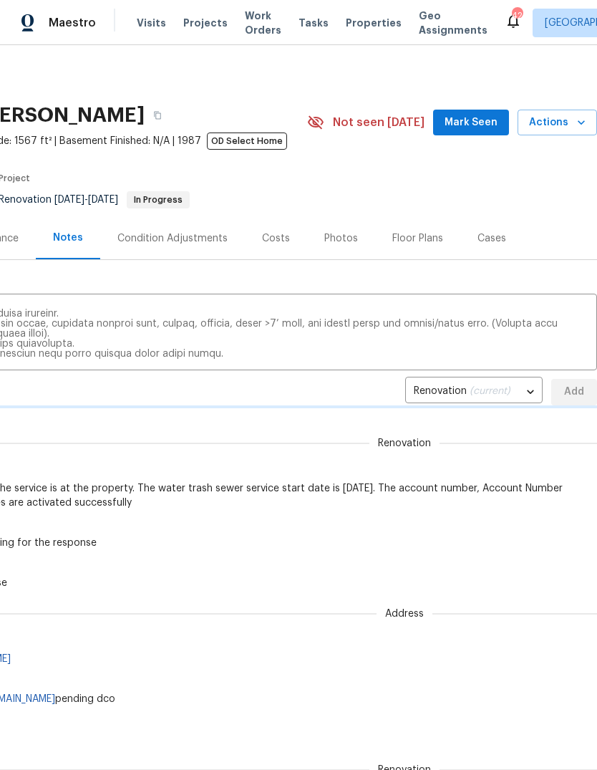 The width and height of the screenshot is (597, 770). I want to click on span: Maestro, so click(72, 23).